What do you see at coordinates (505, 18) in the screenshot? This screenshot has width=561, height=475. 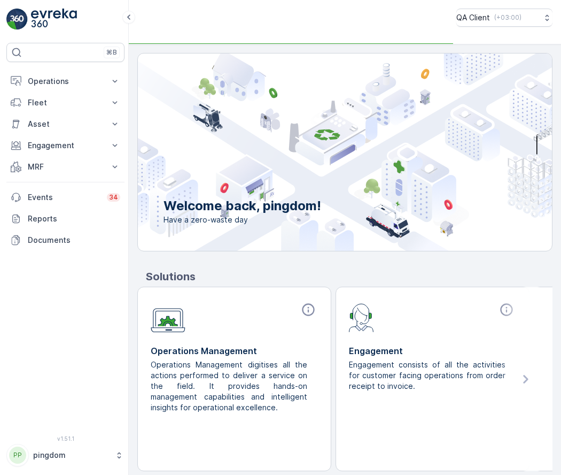 I see `button: QA Client(+03:00)` at bounding box center [505, 18].